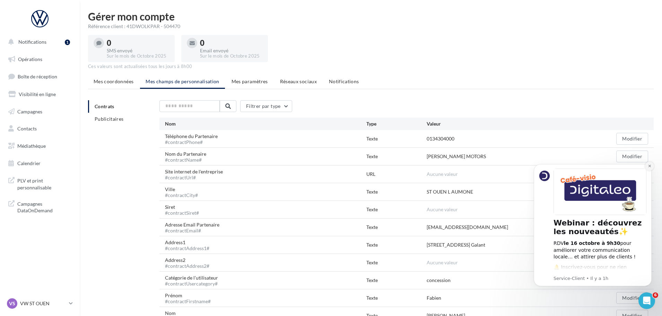  Describe the element at coordinates (191, 142) in the screenshot. I see `div: #contractPhone#` at that location.